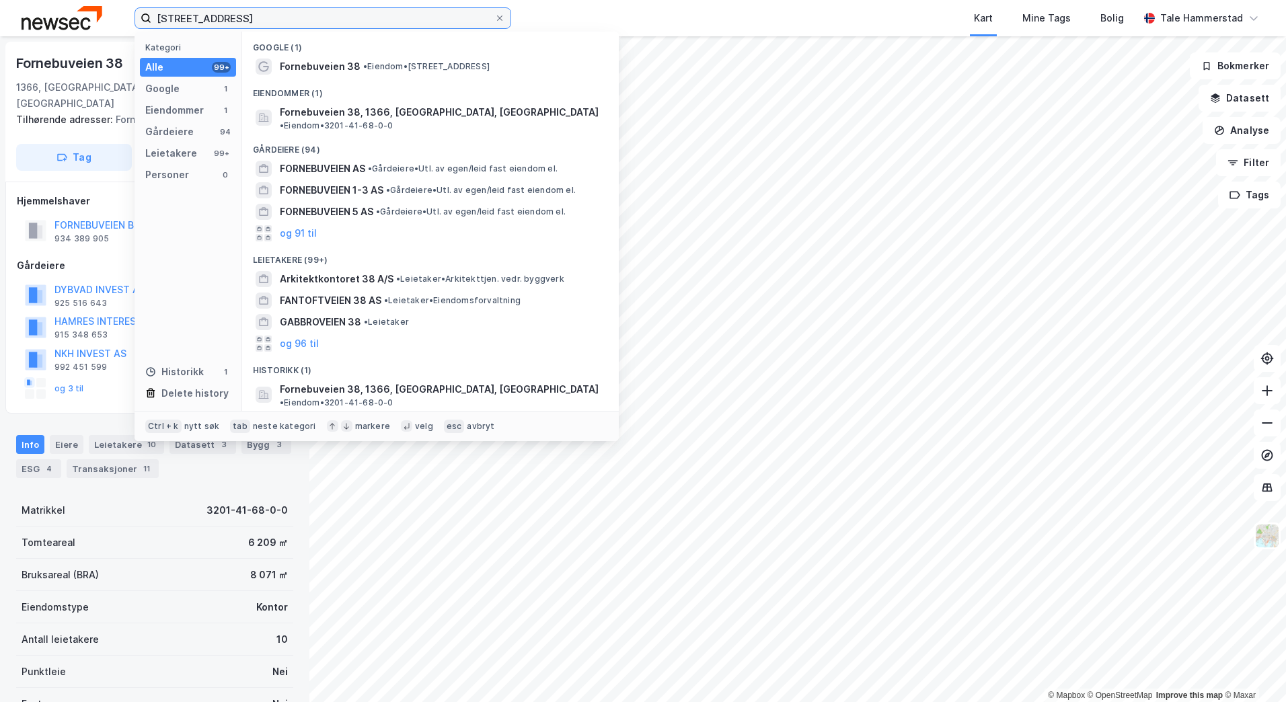  I want to click on div: Bygg, so click(266, 445).